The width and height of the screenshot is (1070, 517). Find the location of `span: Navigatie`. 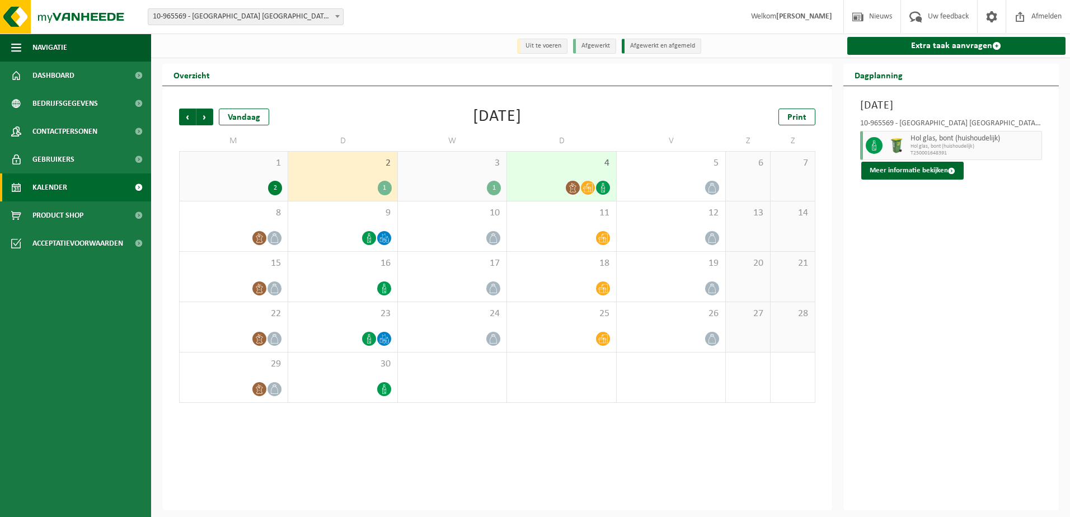

span: Navigatie is located at coordinates (50, 48).